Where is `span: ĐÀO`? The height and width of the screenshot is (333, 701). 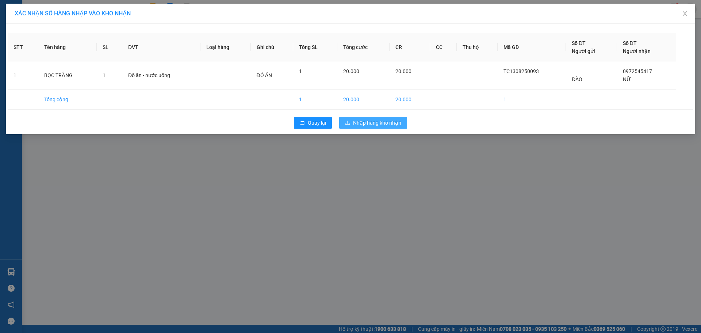 span: ĐÀO is located at coordinates (577, 79).